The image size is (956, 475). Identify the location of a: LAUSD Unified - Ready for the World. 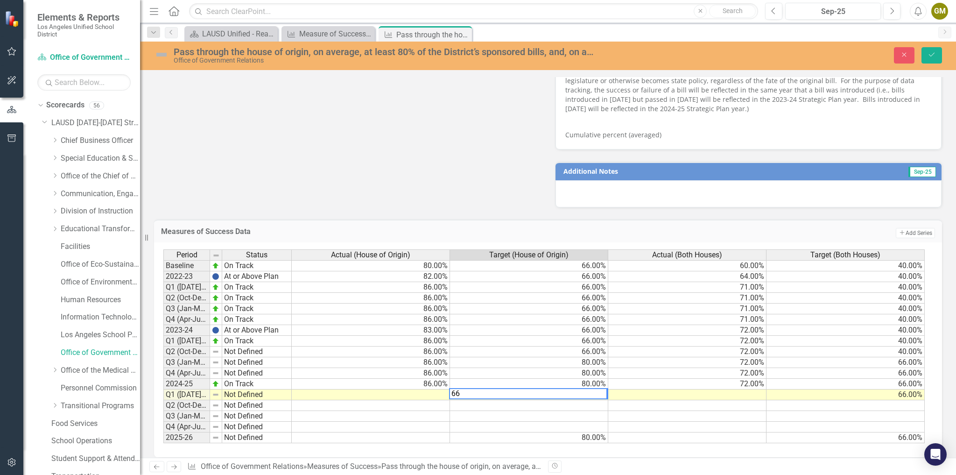
(231, 34).